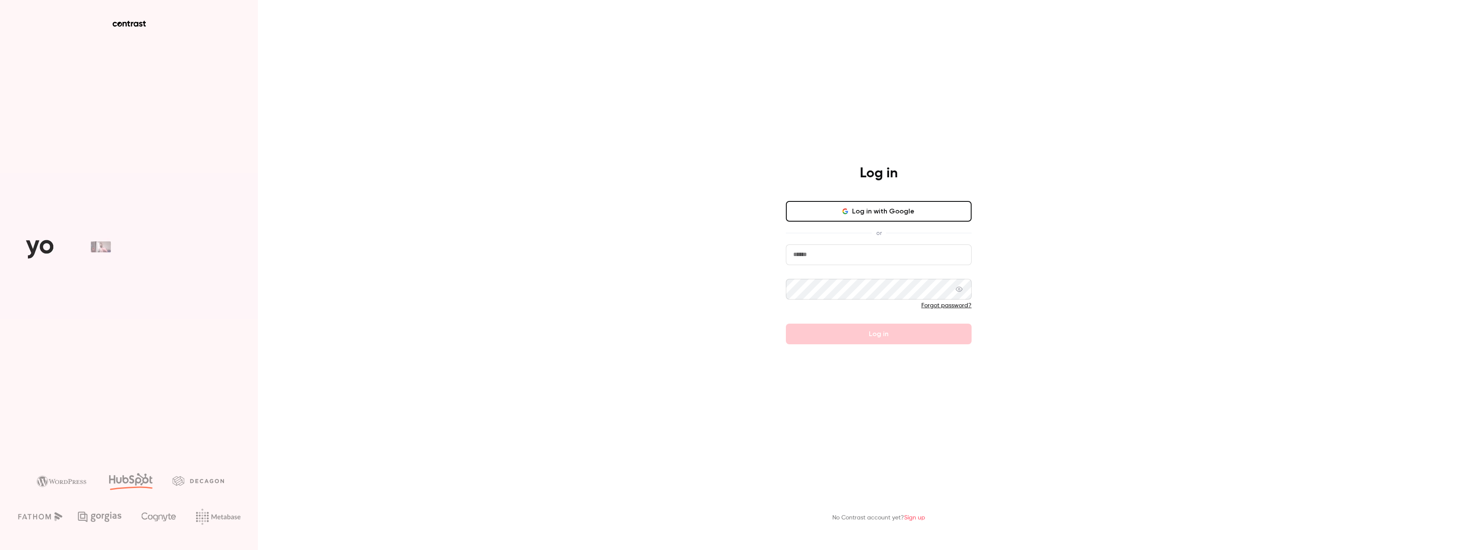  What do you see at coordinates (198, 480) in the screenshot?
I see `img: decagon` at bounding box center [198, 480].